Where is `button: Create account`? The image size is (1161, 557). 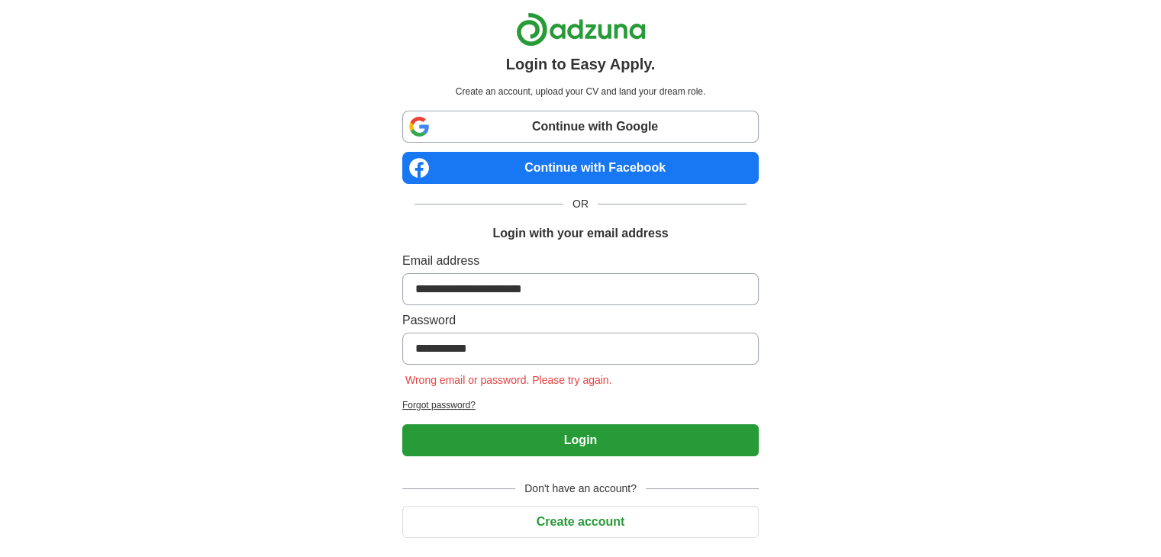 button: Create account is located at coordinates (580, 522).